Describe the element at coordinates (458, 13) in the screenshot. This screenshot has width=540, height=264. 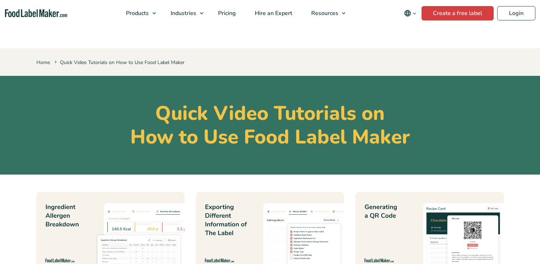
I see `a: Create a free label` at that location.